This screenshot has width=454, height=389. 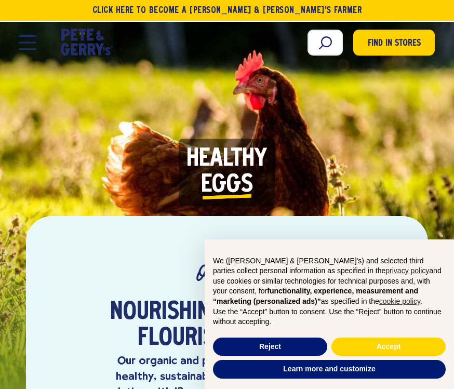 I want to click on p: Use the “Accept” button to consent. Use the “Reject” button to continue without accepting., so click(x=329, y=317).